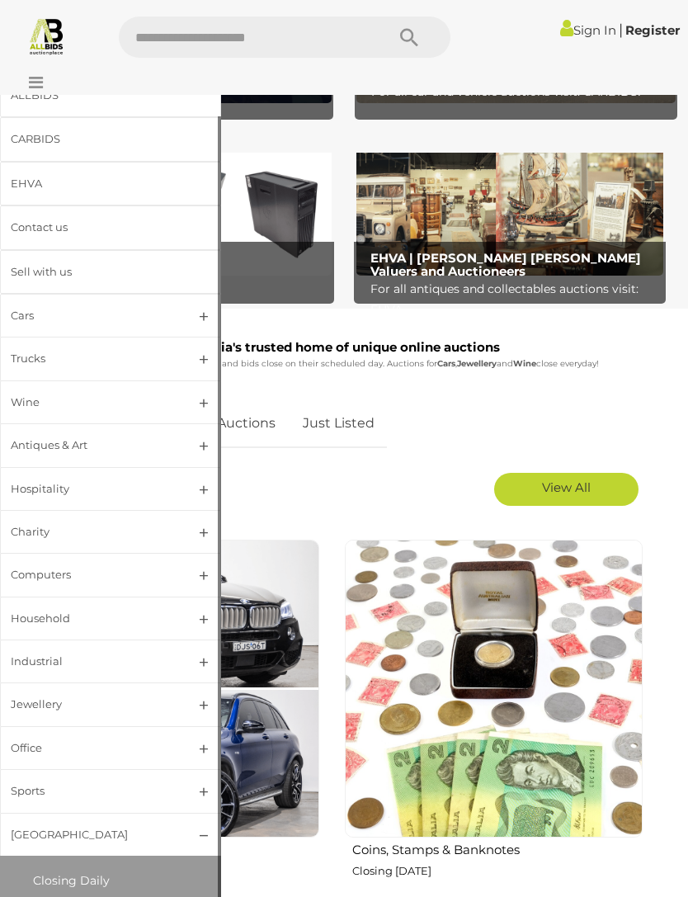 This screenshot has width=688, height=897. I want to click on strong: Wine, so click(525, 363).